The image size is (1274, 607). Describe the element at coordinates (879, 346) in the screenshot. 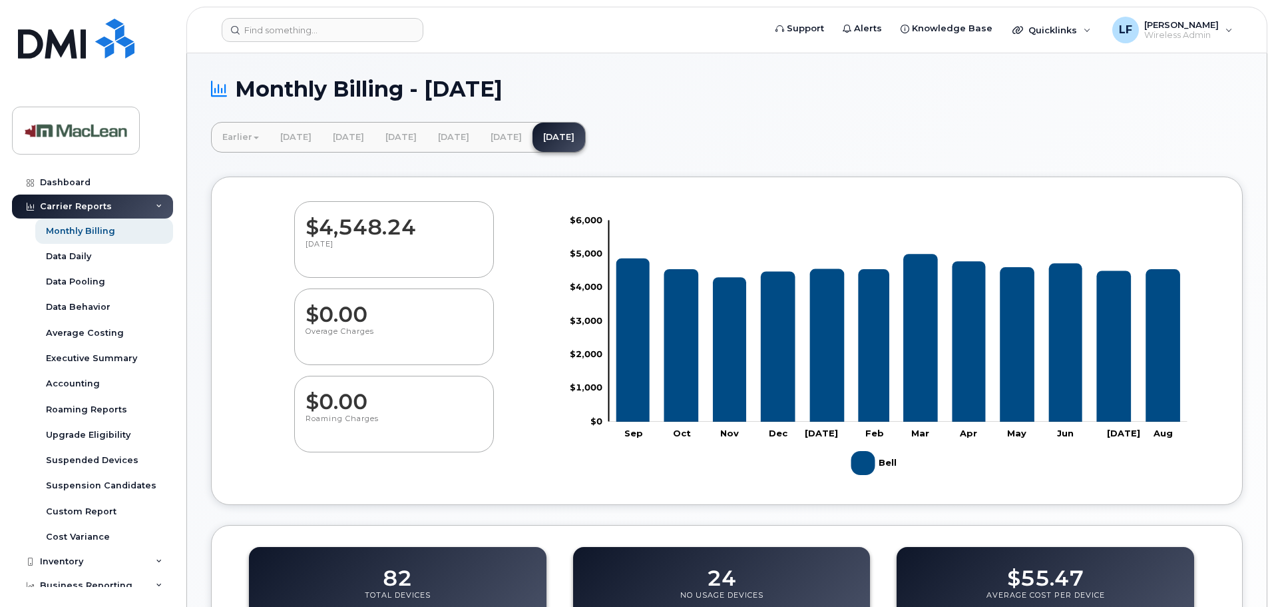

I see `g: Chart` at that location.